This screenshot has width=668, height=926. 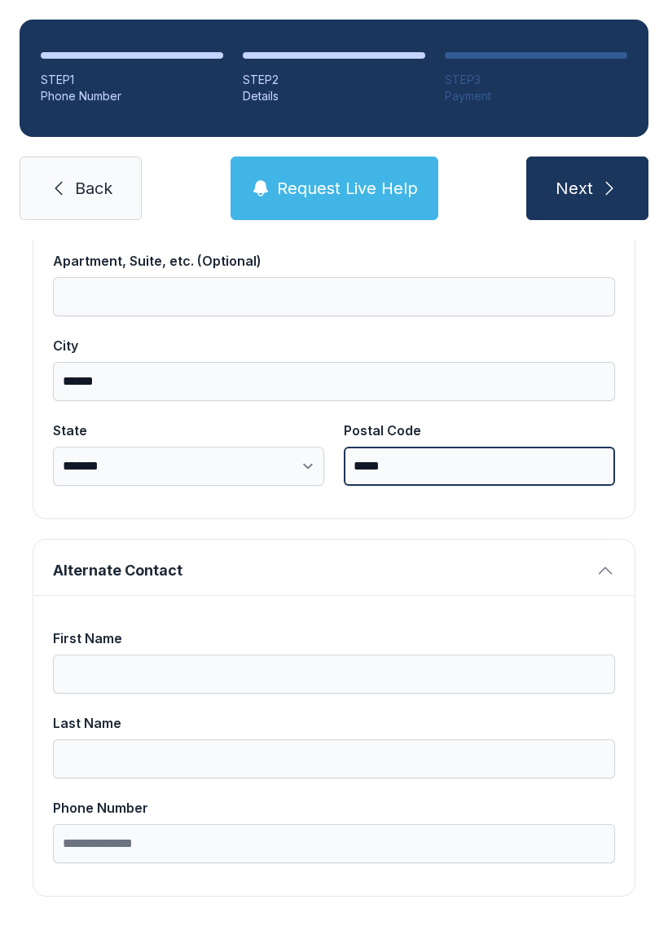 I want to click on input: First Name, so click(x=334, y=674).